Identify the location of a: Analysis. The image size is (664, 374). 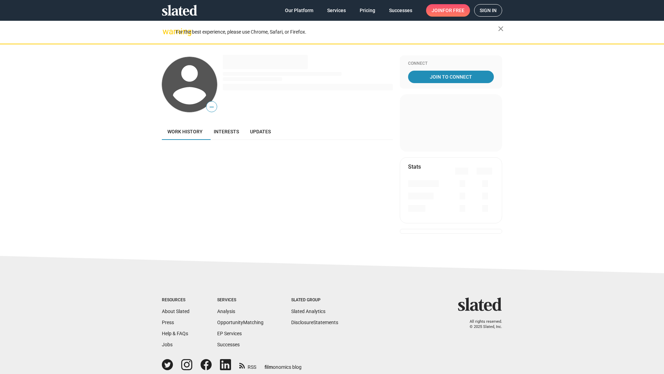
(226, 311).